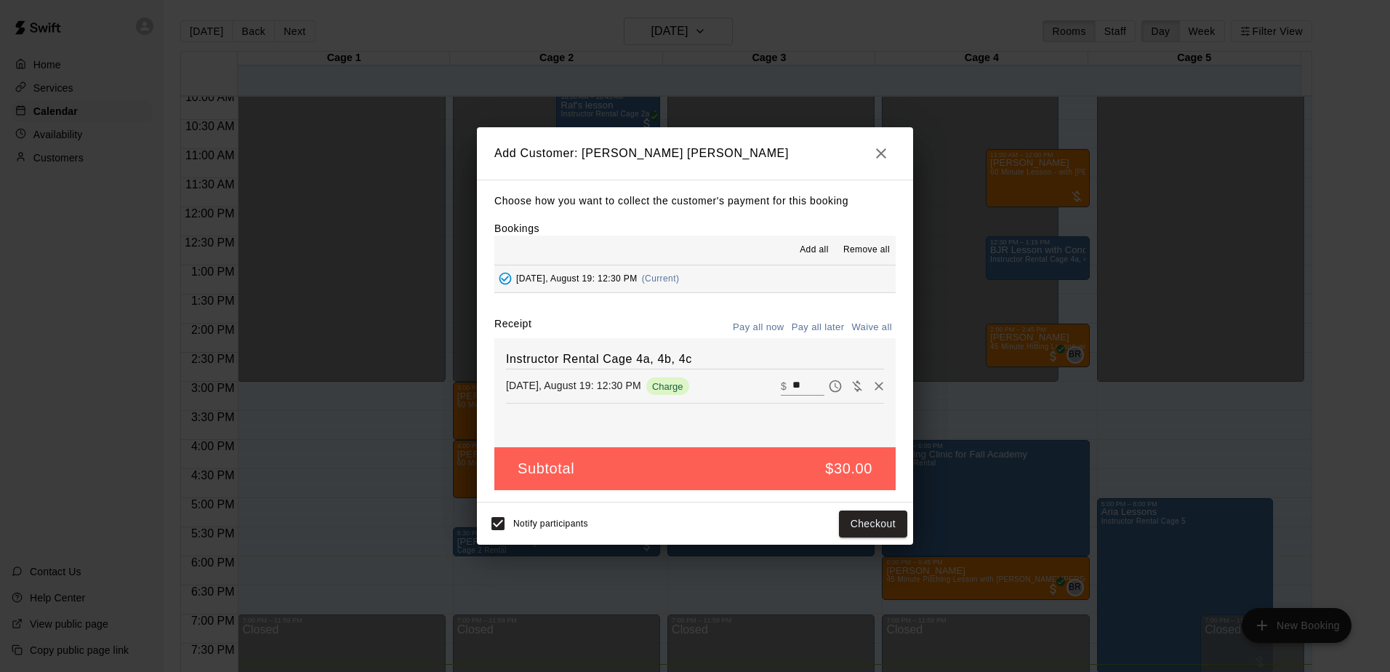 Image resolution: width=1390 pixels, height=672 pixels. What do you see at coordinates (517, 228) in the screenshot?
I see `label: Bookings` at bounding box center [517, 228].